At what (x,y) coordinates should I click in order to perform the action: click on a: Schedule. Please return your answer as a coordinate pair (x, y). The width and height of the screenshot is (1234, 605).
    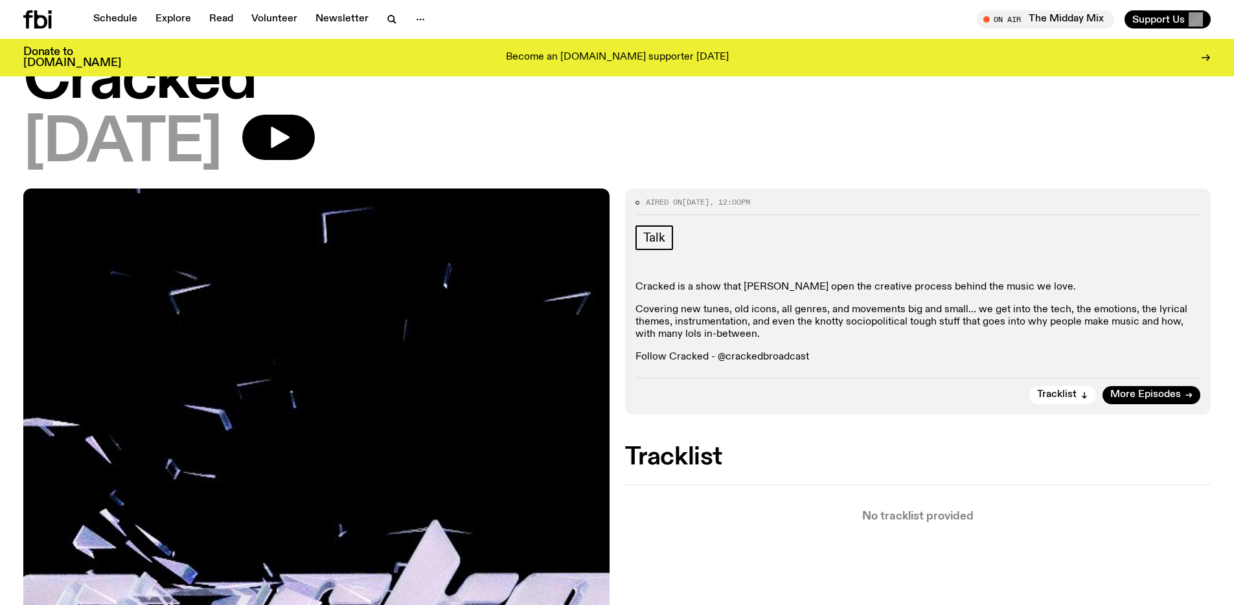
    Looking at the image, I should click on (115, 19).